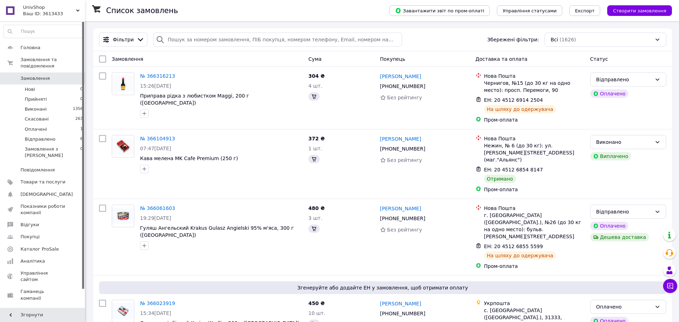 The width and height of the screenshot is (679, 322). Describe the element at coordinates (636, 10) in the screenshot. I see `a: Створити замовлення` at that location.